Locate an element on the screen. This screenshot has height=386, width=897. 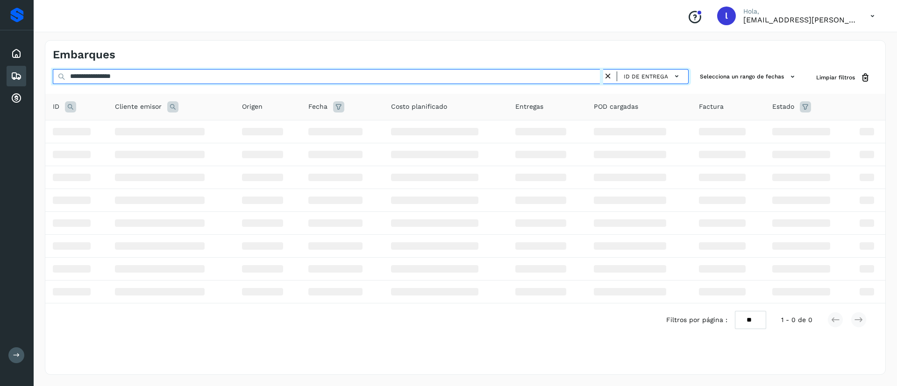
span: Fecha is located at coordinates (318, 106).